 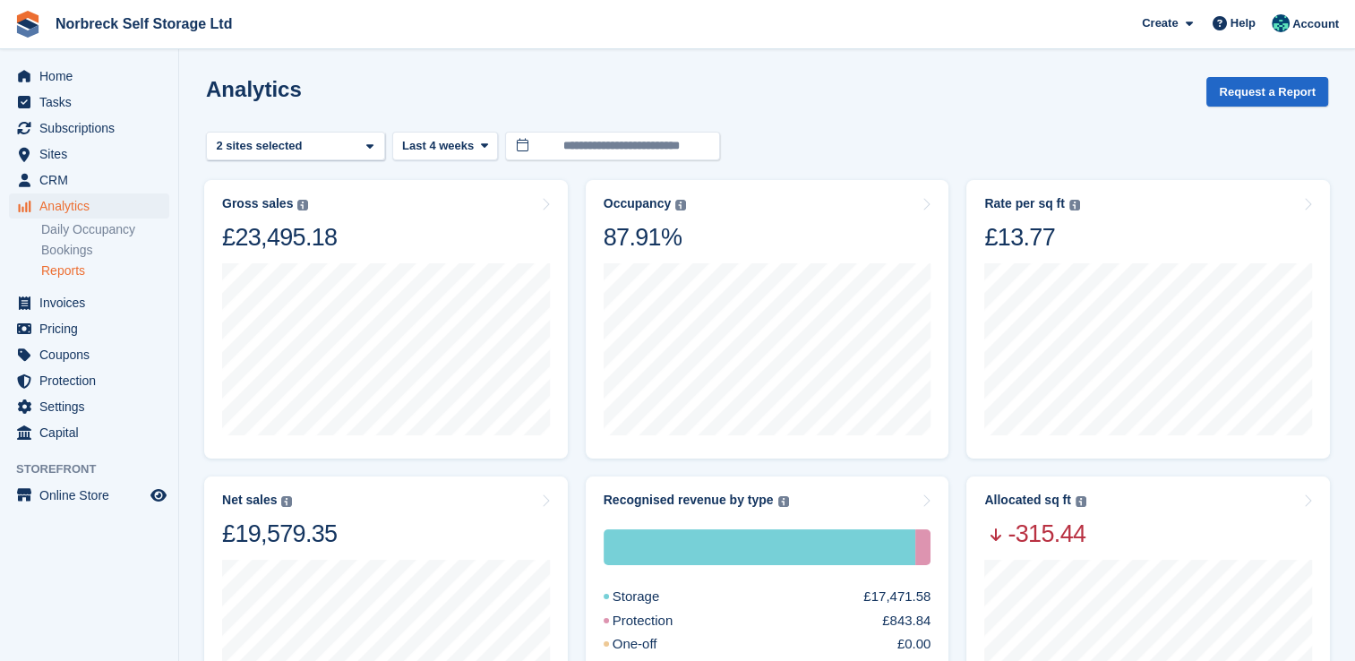 I want to click on span: Create, so click(x=1160, y=23).